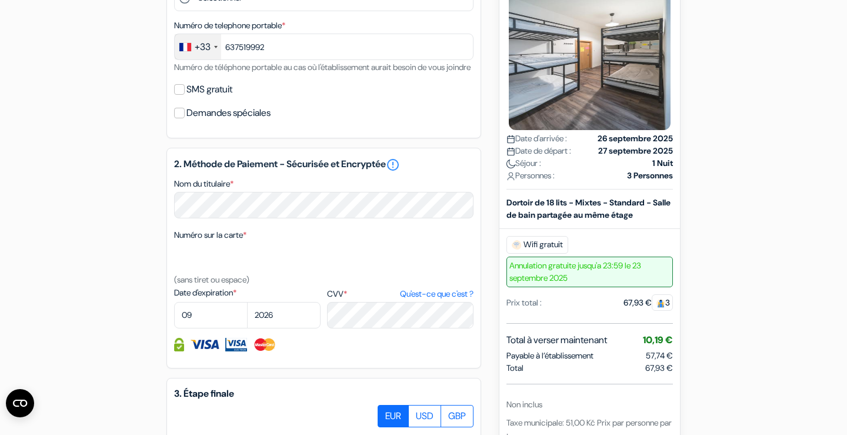 This screenshot has width=847, height=435. What do you see at coordinates (247, 292) in the screenshot?
I see `label: Date d'expiration` at bounding box center [247, 292].